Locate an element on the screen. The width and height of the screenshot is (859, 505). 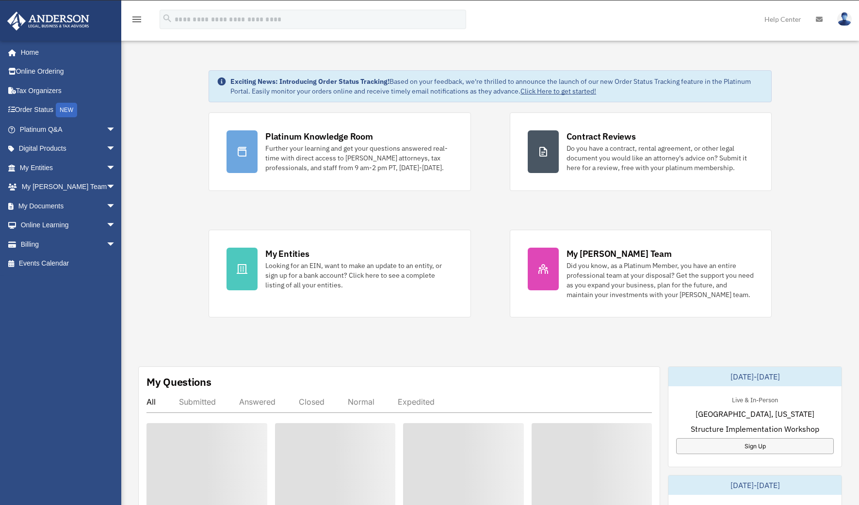
a: Order StatusNEW is located at coordinates (68, 110).